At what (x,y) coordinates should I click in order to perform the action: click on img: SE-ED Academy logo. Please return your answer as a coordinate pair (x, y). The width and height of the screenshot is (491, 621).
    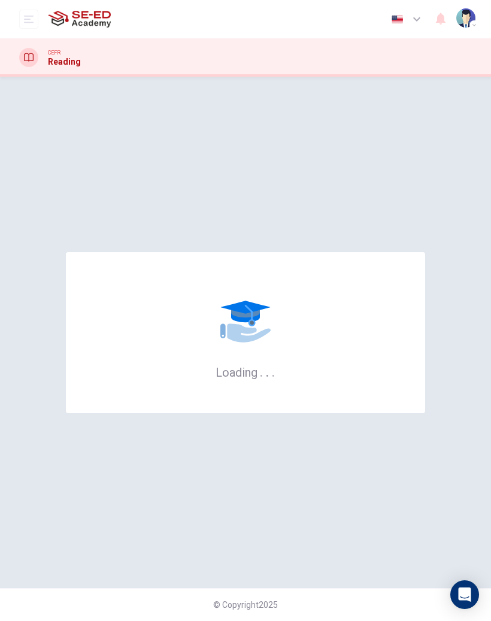
    Looking at the image, I should click on (79, 19).